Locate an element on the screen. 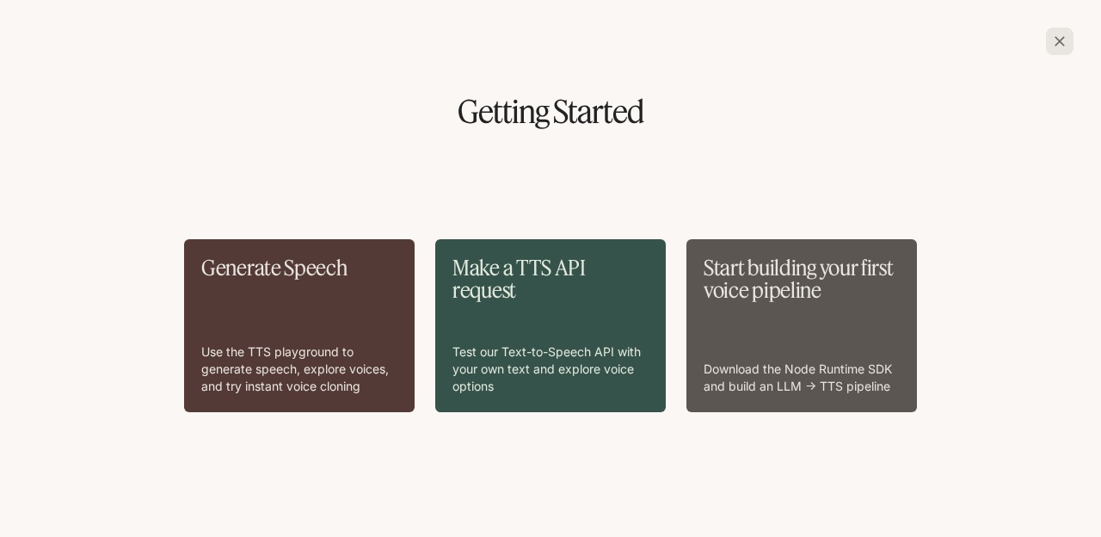 Image resolution: width=1101 pixels, height=537 pixels. p: Generate Speech is located at coordinates (299, 267).